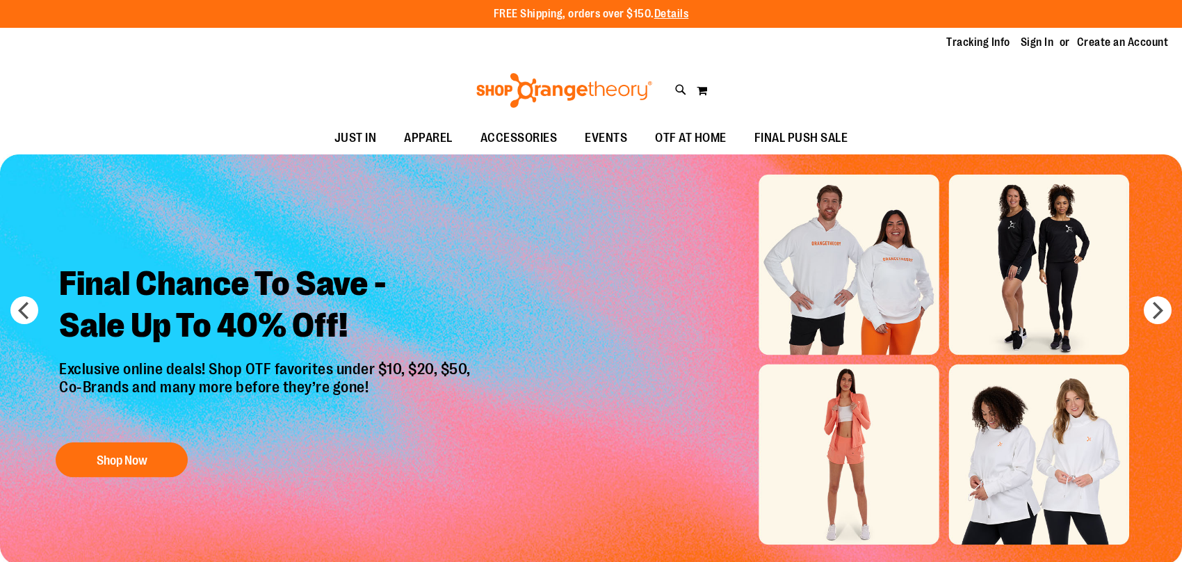 The image size is (1182, 562). I want to click on a: Final Chance To Save -Sale Up To 40% Off! Exclusive online deals! Shop OTF favorites under $10, $..., so click(266, 368).